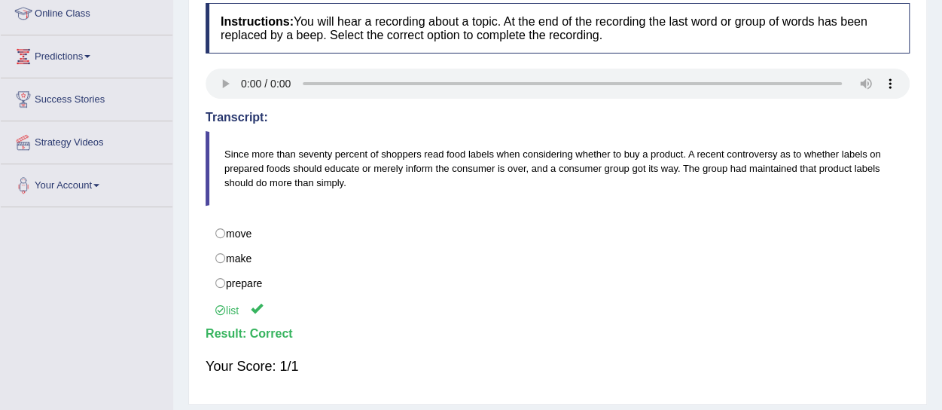 Image resolution: width=942 pixels, height=410 pixels. What do you see at coordinates (557, 309) in the screenshot?
I see `label: list` at bounding box center [557, 309].